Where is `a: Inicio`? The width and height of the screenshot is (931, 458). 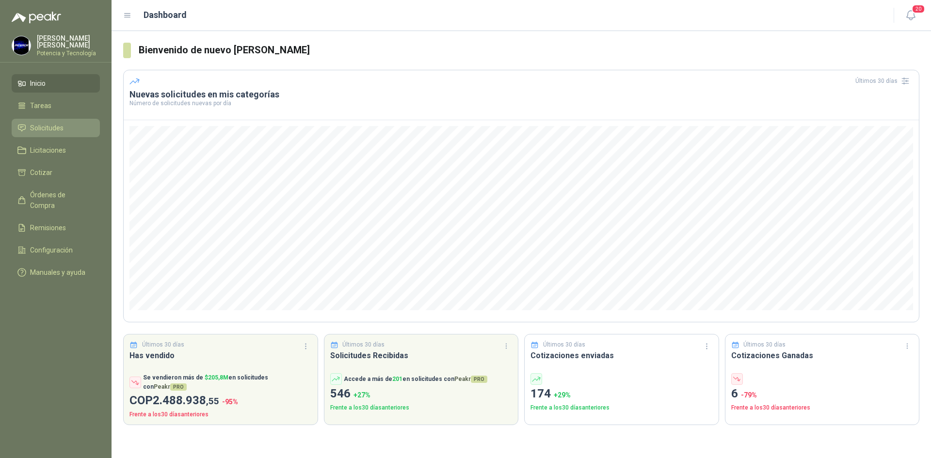 a: Inicio is located at coordinates (56, 83).